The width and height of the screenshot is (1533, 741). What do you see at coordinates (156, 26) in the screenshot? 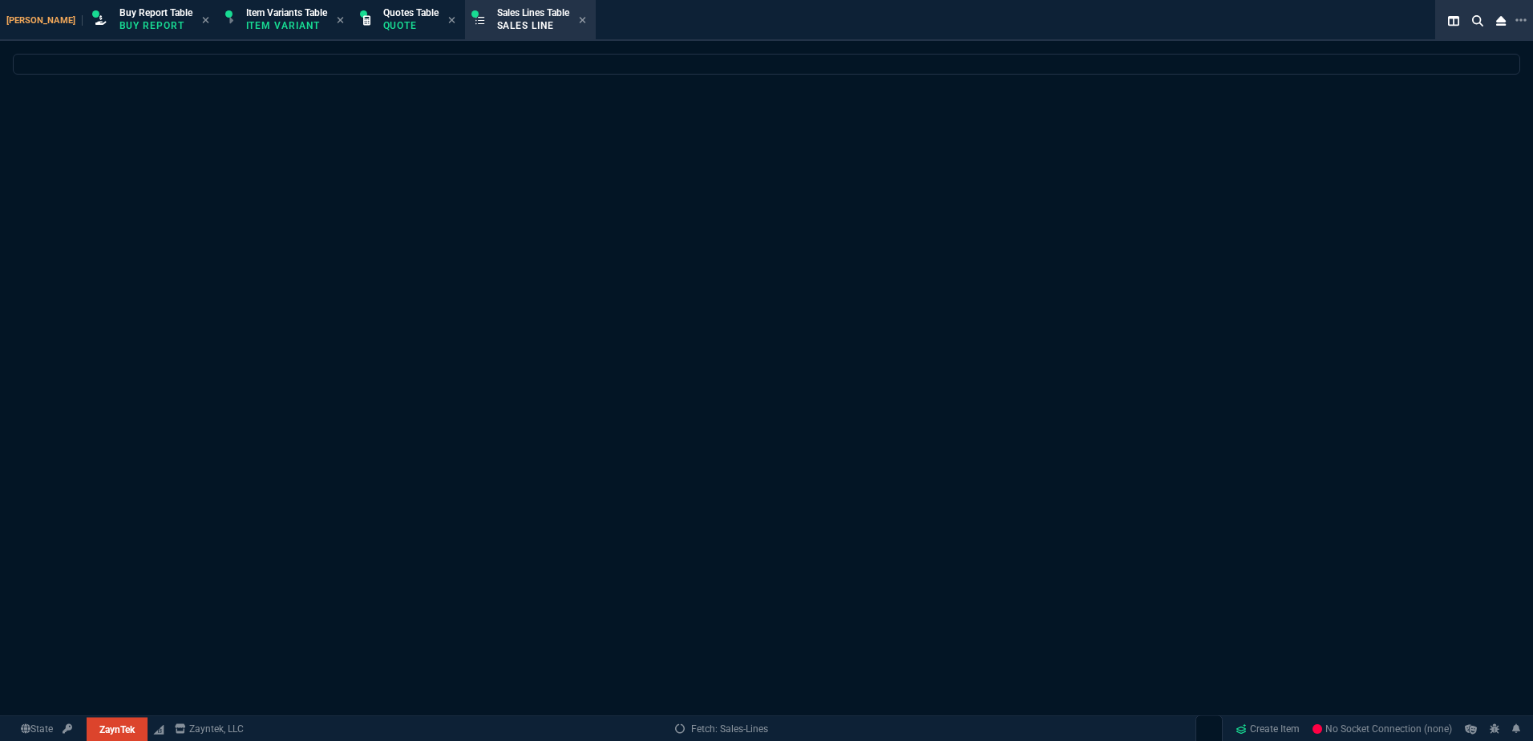
I see `p: Buy Report` at bounding box center [156, 26].